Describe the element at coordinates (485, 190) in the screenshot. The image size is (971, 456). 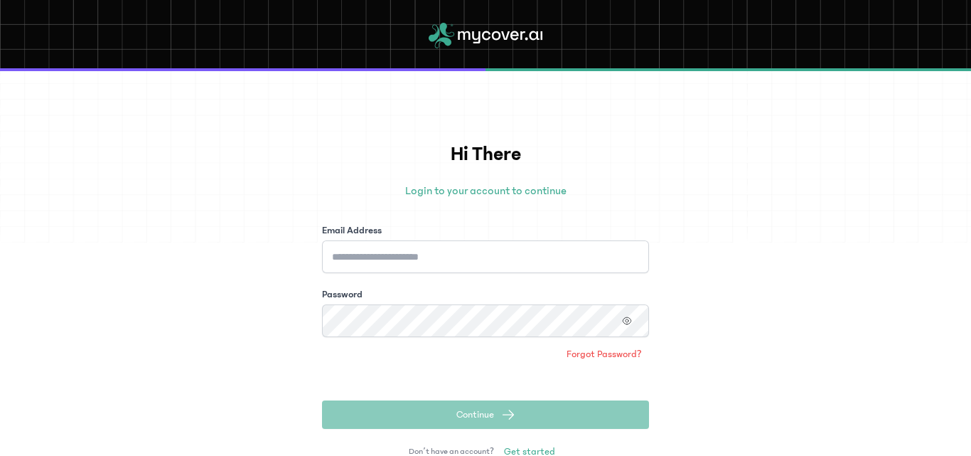
I see `p: Login to your account to continue` at that location.